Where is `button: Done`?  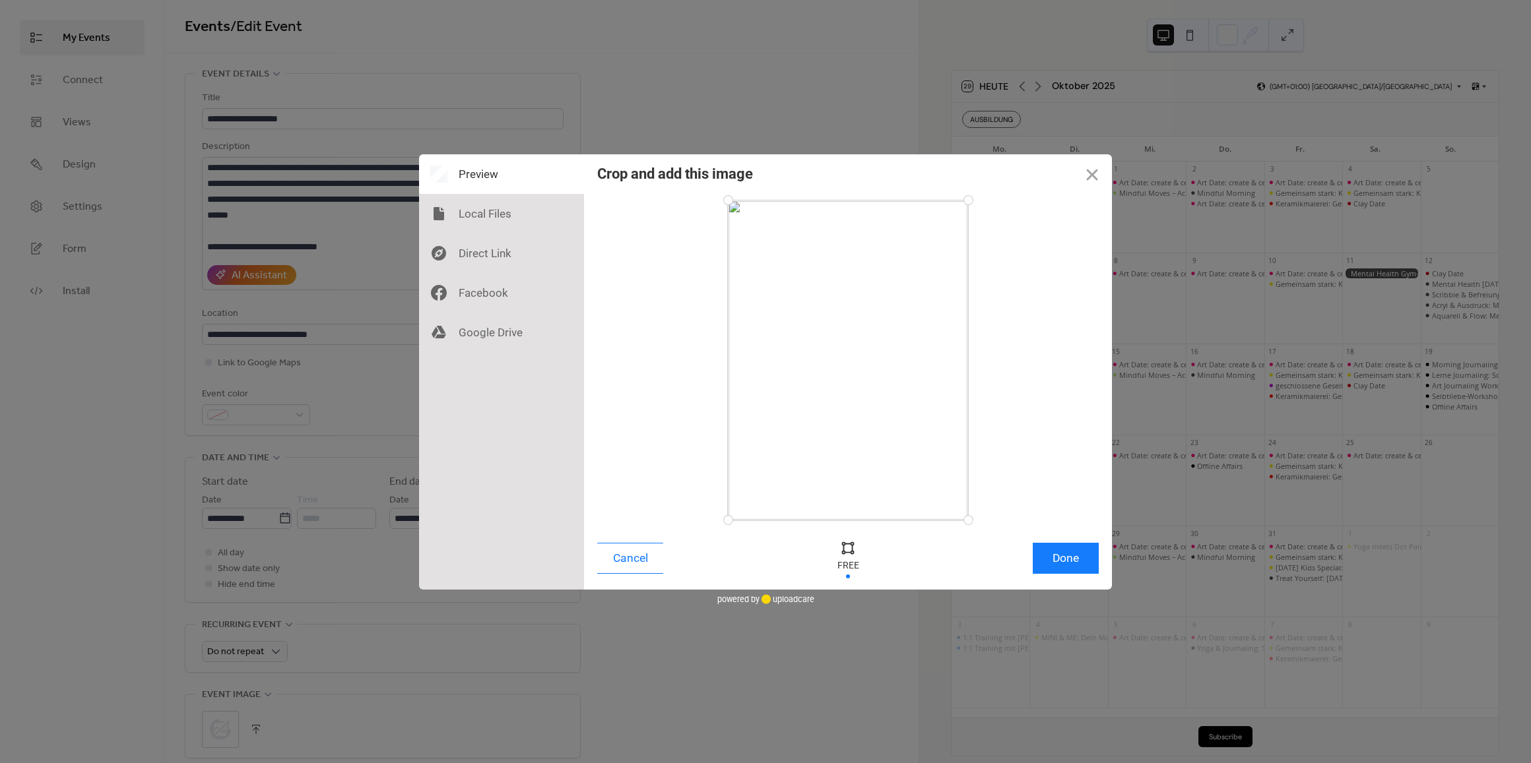
button: Done is located at coordinates (1066, 558).